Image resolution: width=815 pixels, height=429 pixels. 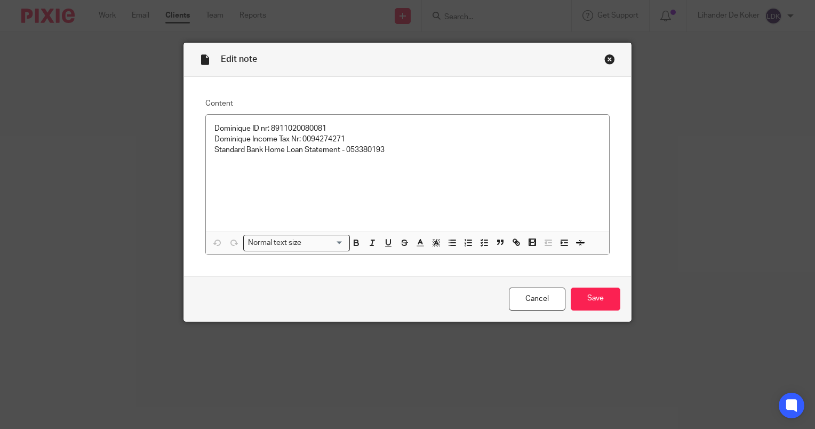 I want to click on div: Search for option, so click(x=296, y=243).